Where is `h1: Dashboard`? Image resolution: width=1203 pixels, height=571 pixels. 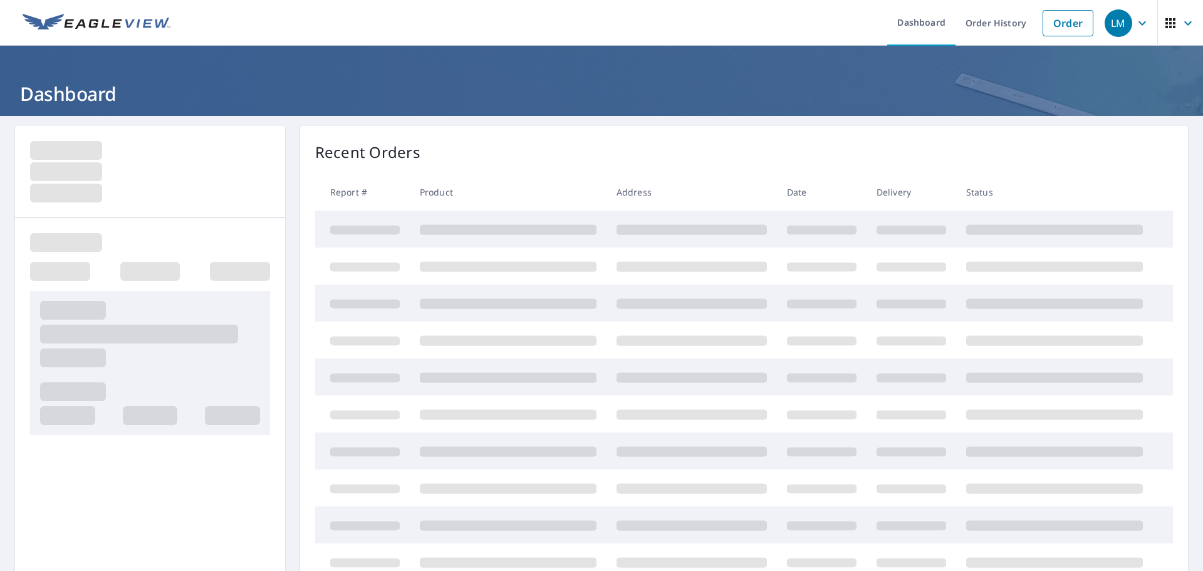
h1: Dashboard is located at coordinates (601, 93).